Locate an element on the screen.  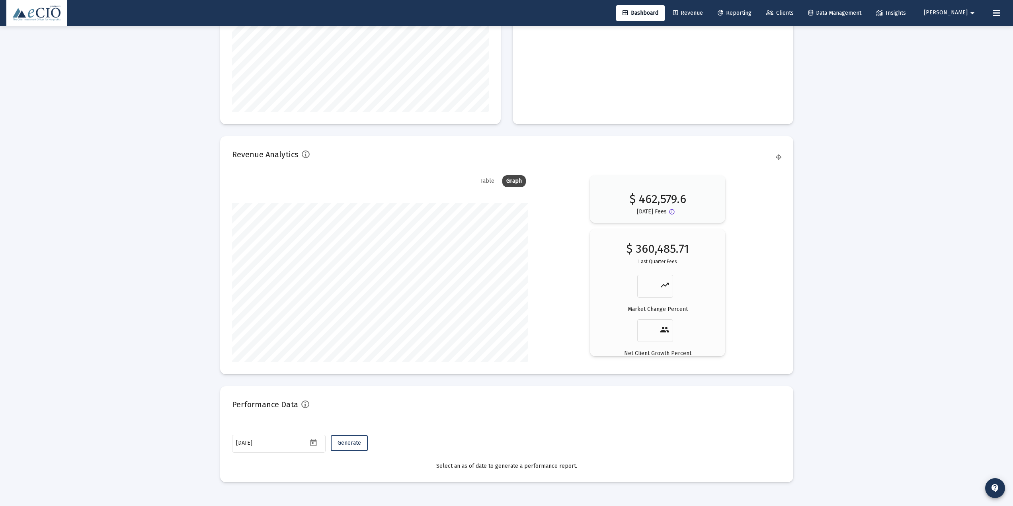
p: Market Change Percent is located at coordinates (658, 309).